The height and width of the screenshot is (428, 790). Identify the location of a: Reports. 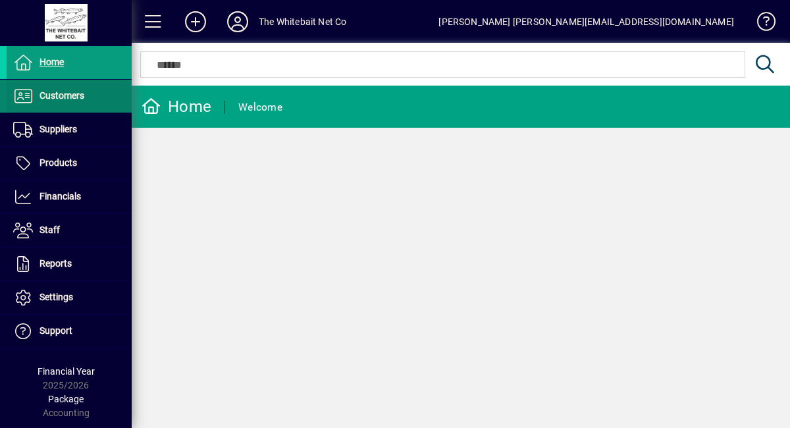
(69, 264).